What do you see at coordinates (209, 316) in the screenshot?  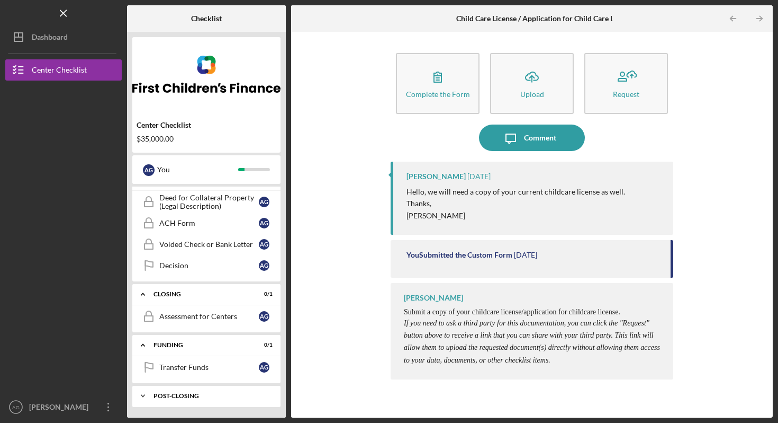 I see `div: Assessment for Centers` at bounding box center [209, 316].